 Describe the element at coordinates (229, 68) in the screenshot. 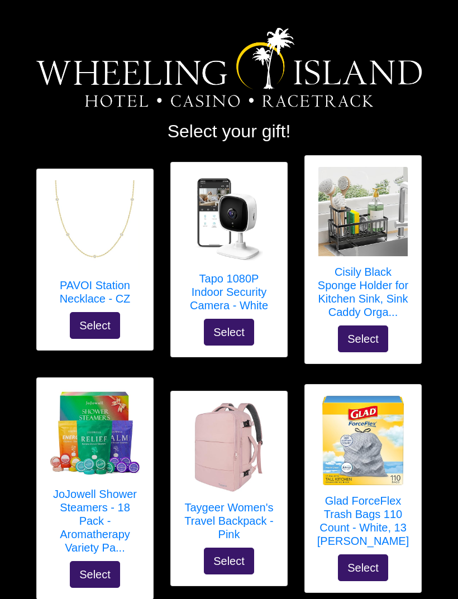

I see `img: Logo` at that location.